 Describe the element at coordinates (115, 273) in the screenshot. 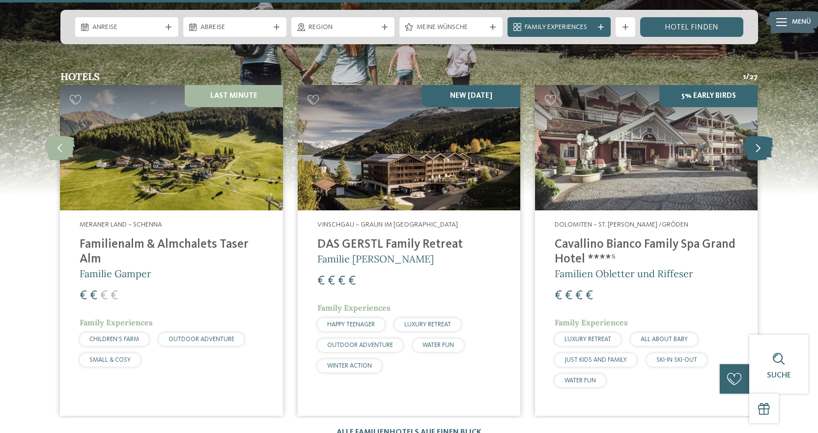

I see `span: Familie Gamper` at that location.